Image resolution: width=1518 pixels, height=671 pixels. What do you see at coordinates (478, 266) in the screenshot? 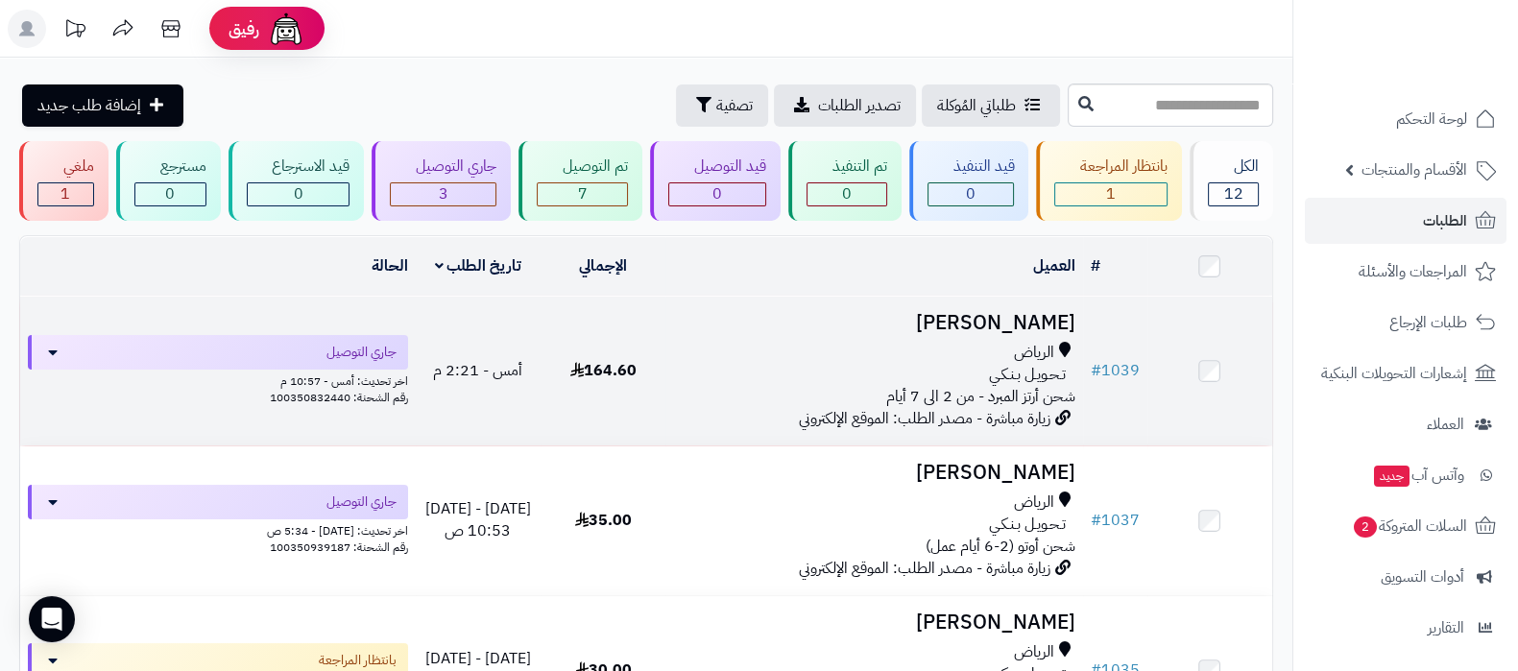
I see `a: تاريخ الطلب` at bounding box center [478, 266].